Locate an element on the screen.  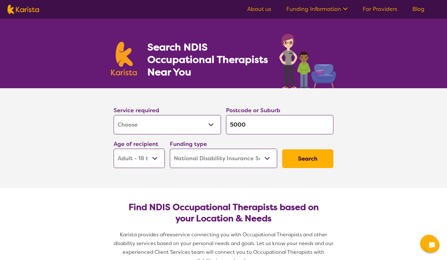
a: For Providers is located at coordinates (380, 9).